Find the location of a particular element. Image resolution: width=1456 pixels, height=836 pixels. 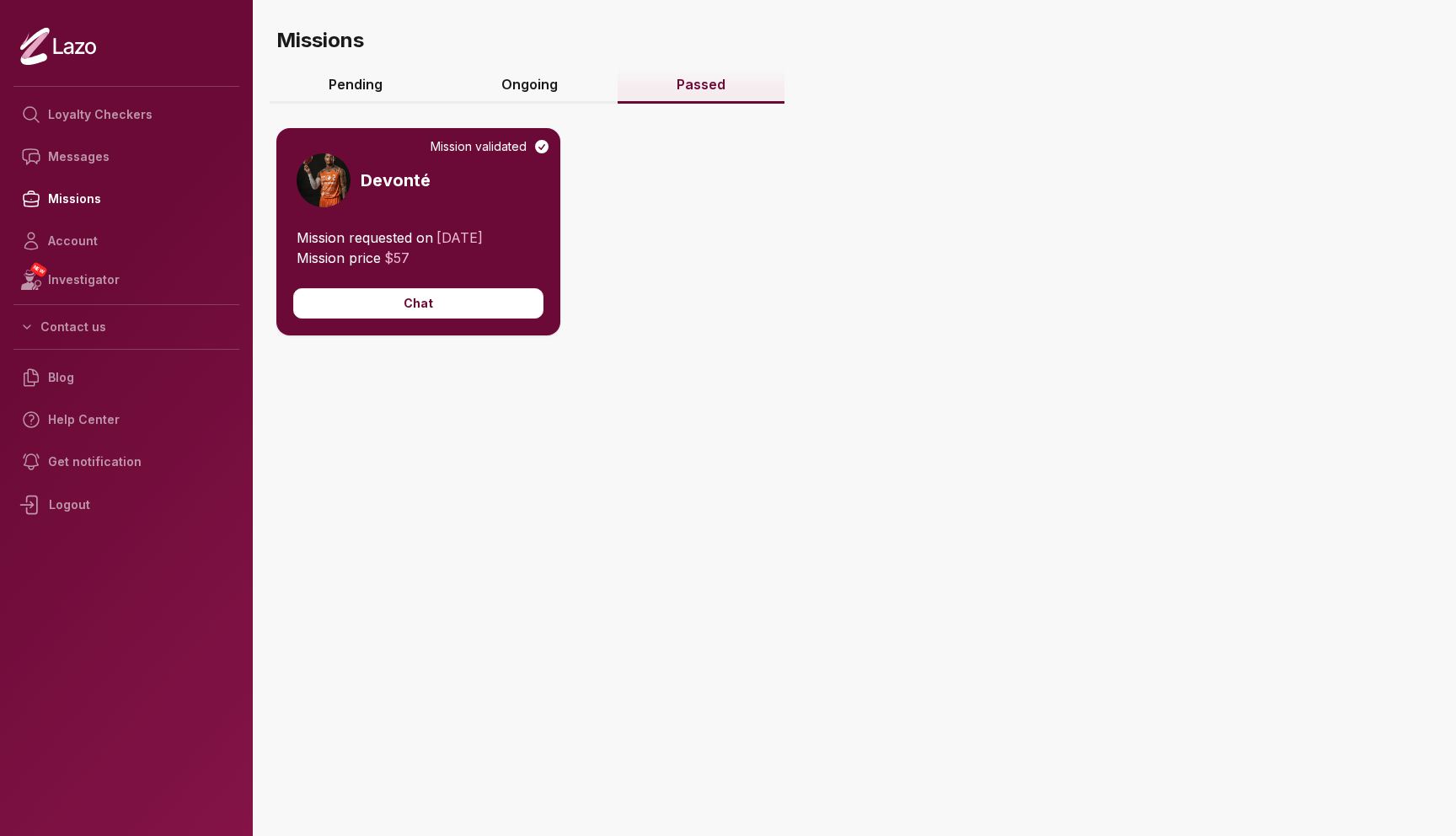

span: Mission requested on is located at coordinates (365, 237).